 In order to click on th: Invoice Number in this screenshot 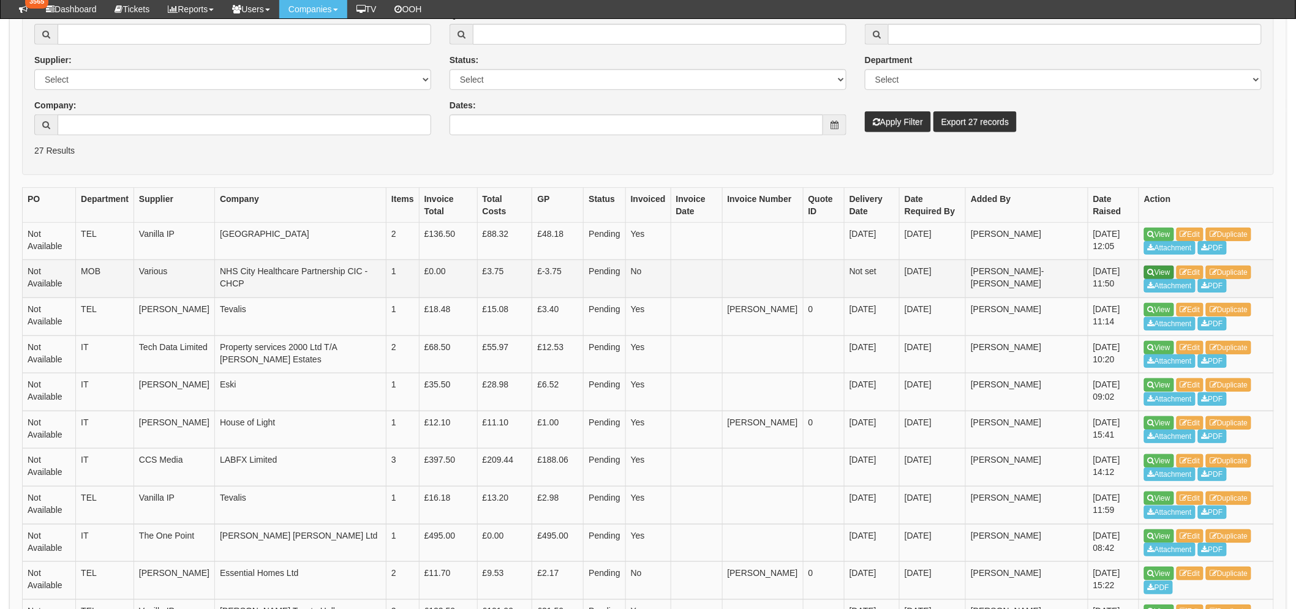, I will do `click(763, 205)`.